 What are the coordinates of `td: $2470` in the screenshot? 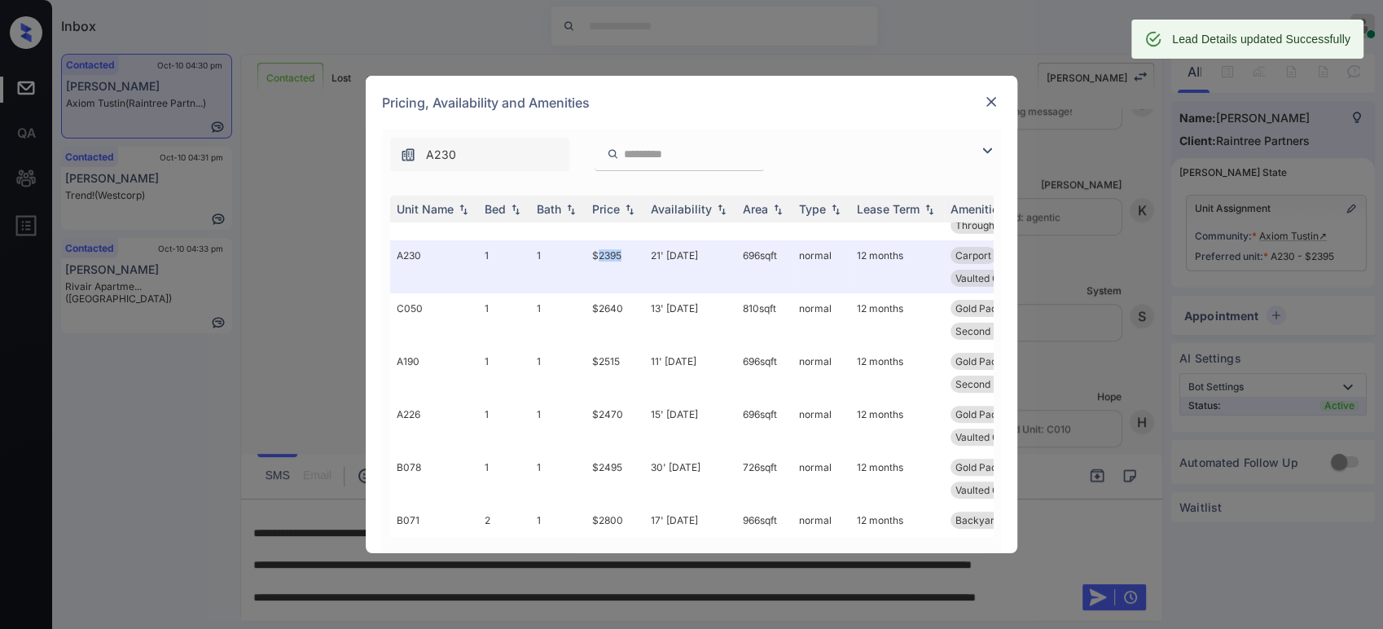 It's located at (615, 425).